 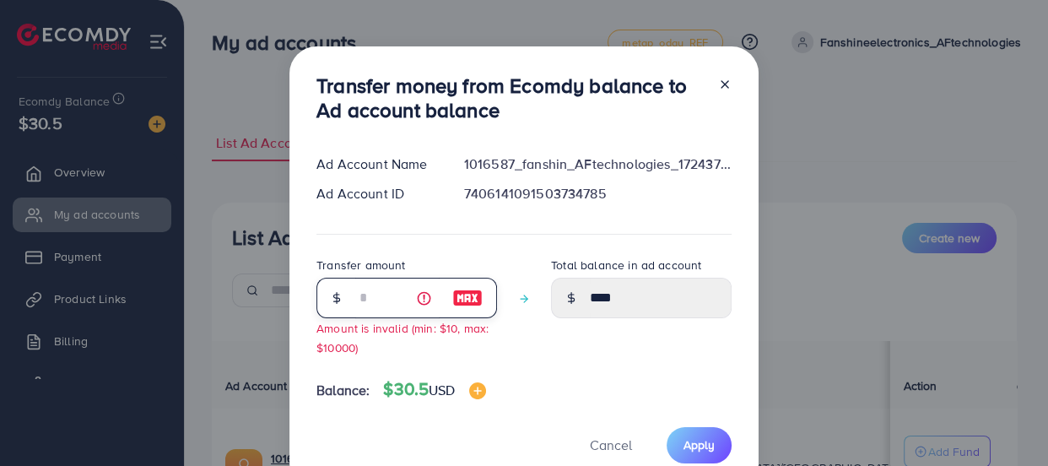 What do you see at coordinates (434, 389) in the screenshot?
I see `h4: $30.5` at bounding box center [434, 389].